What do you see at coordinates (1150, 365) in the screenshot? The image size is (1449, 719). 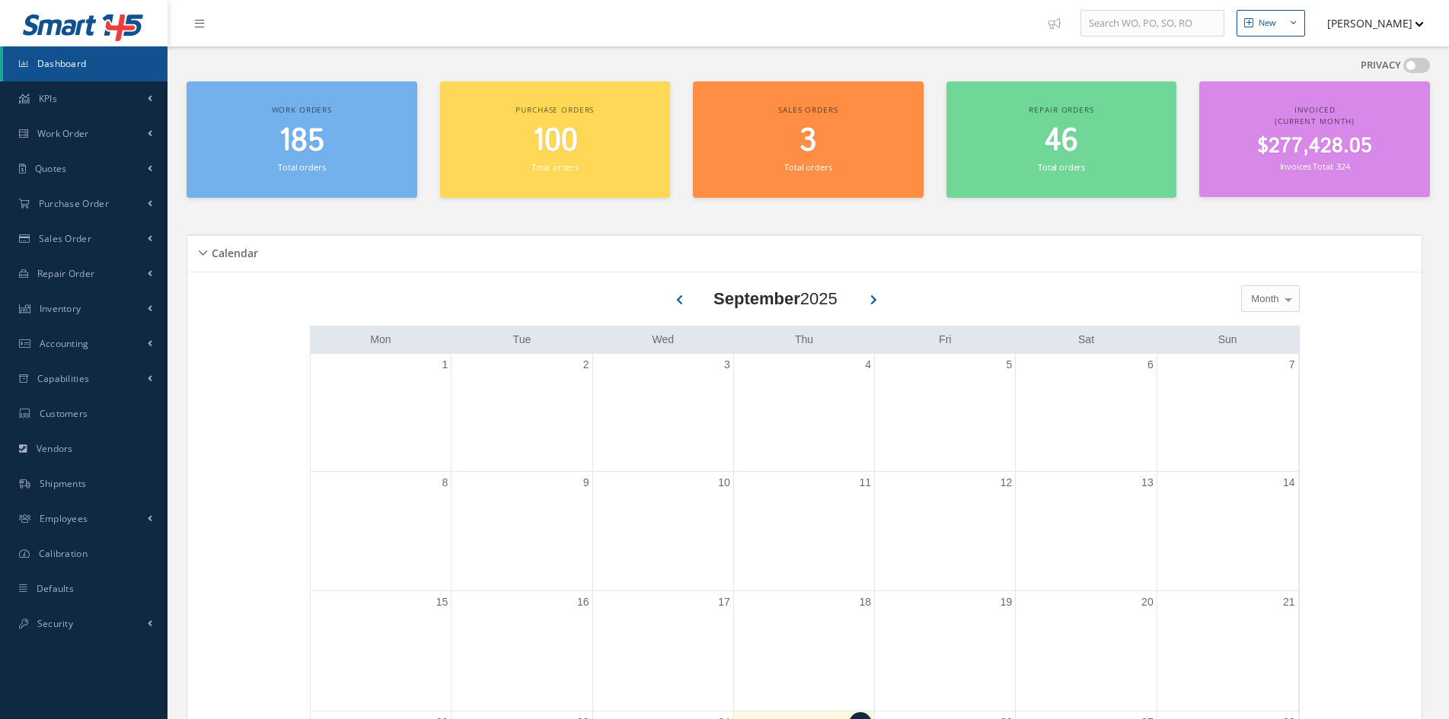 I see `a: September 6, 2025` at bounding box center [1150, 365].